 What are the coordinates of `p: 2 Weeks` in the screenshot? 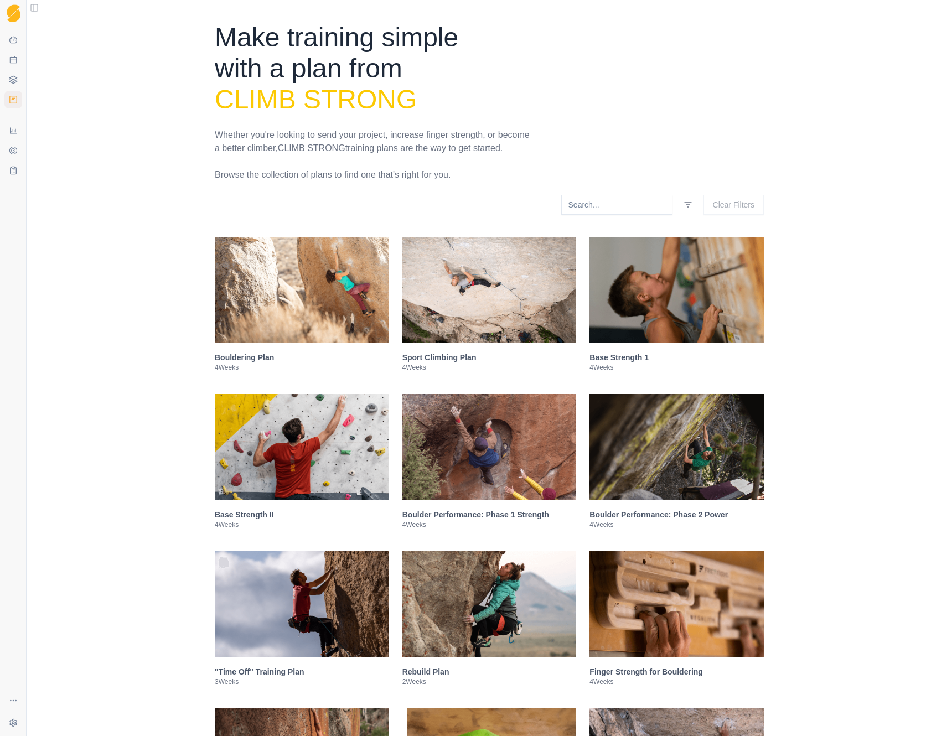 It's located at (489, 682).